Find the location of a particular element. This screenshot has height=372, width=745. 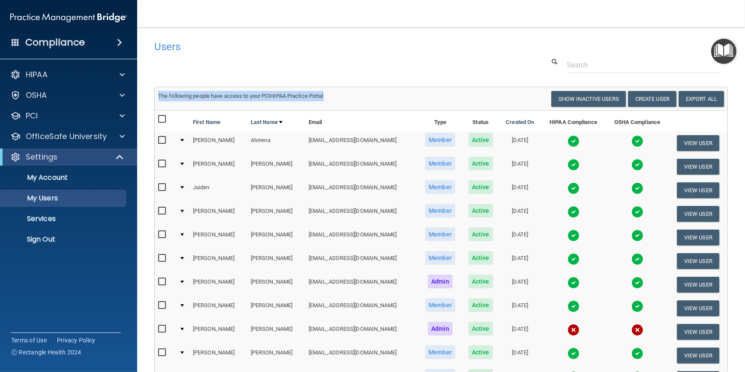

a: PCI is located at coordinates (67, 116).